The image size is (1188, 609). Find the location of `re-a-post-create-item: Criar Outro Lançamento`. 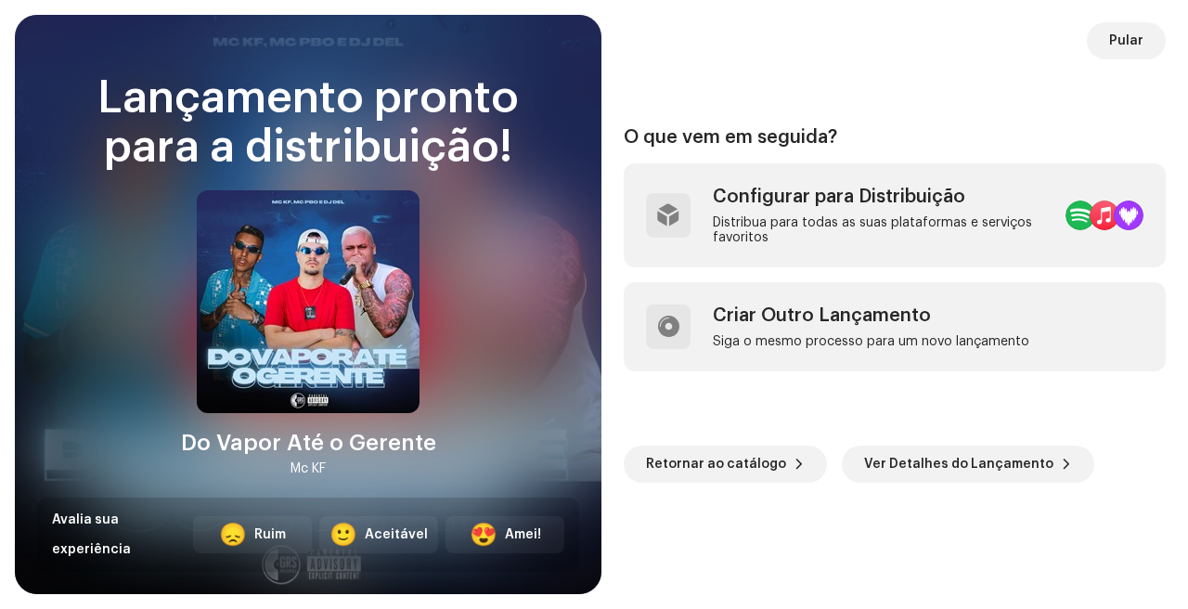

re-a-post-create-item: Criar Outro Lançamento is located at coordinates (895, 327).